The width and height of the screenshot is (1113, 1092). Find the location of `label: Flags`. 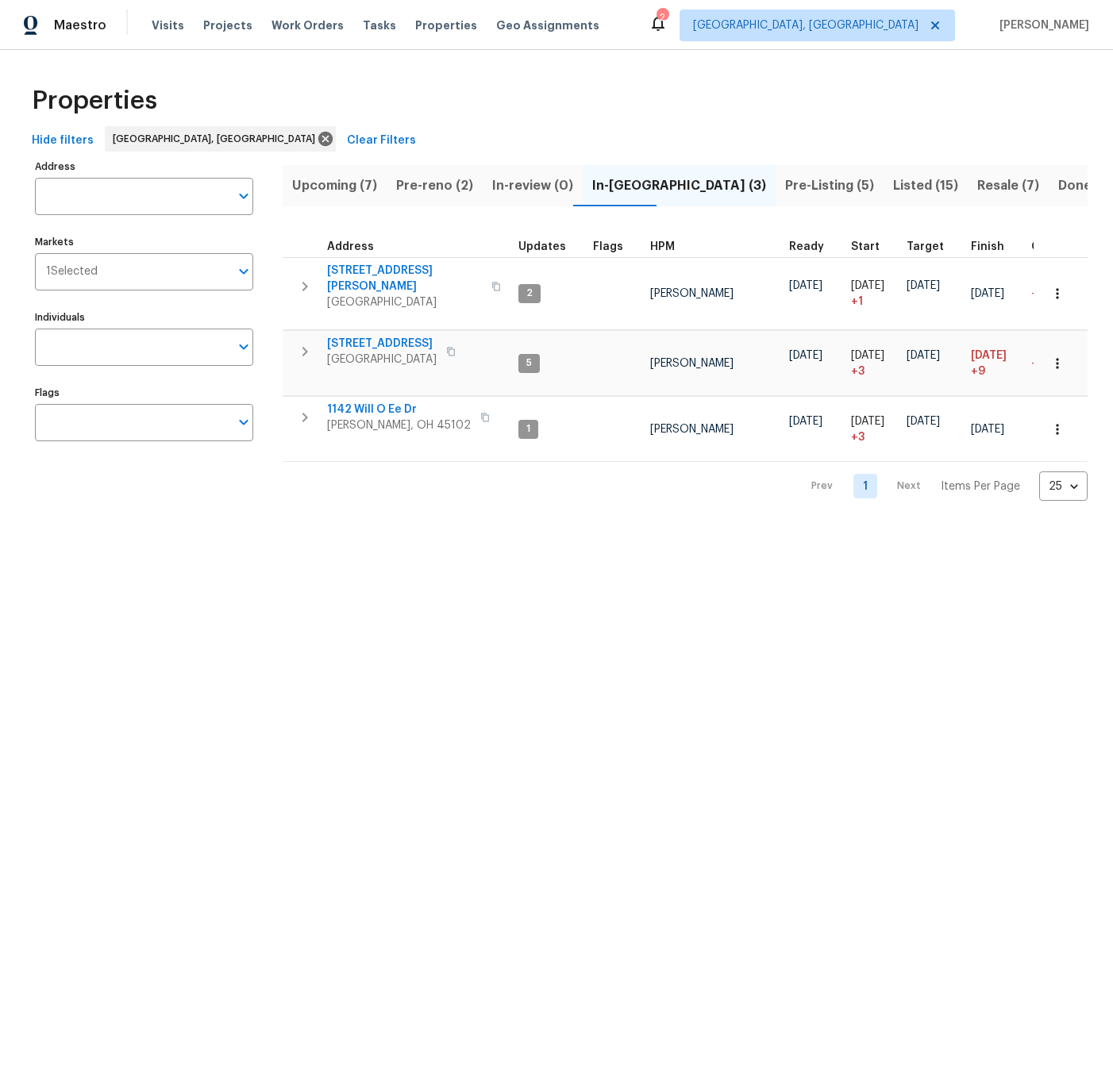

label: Flags is located at coordinates (144, 393).